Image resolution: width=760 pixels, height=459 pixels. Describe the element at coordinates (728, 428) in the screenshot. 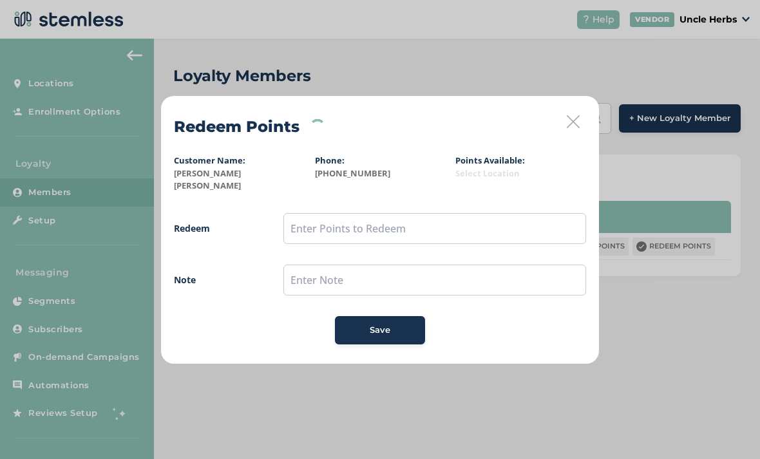

I see `div: Chat Widget` at that location.